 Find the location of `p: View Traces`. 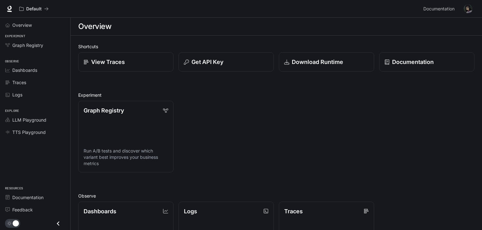

p: View Traces is located at coordinates (108, 62).